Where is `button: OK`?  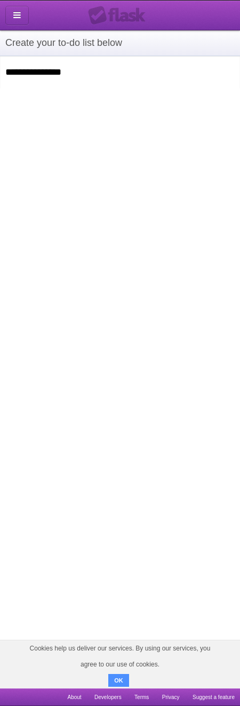 button: OK is located at coordinates (118, 680).